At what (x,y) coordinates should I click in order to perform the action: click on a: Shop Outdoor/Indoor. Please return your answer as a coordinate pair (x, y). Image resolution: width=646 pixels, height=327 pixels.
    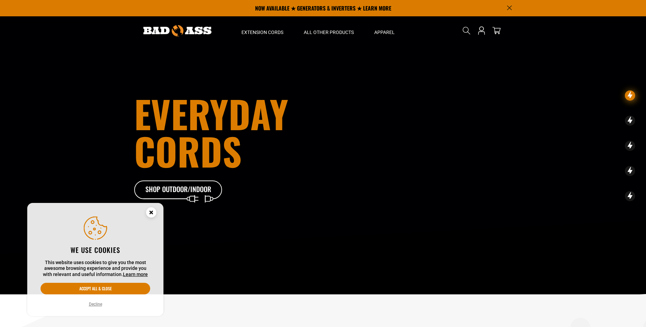
    Looking at the image, I should click on (178, 190).